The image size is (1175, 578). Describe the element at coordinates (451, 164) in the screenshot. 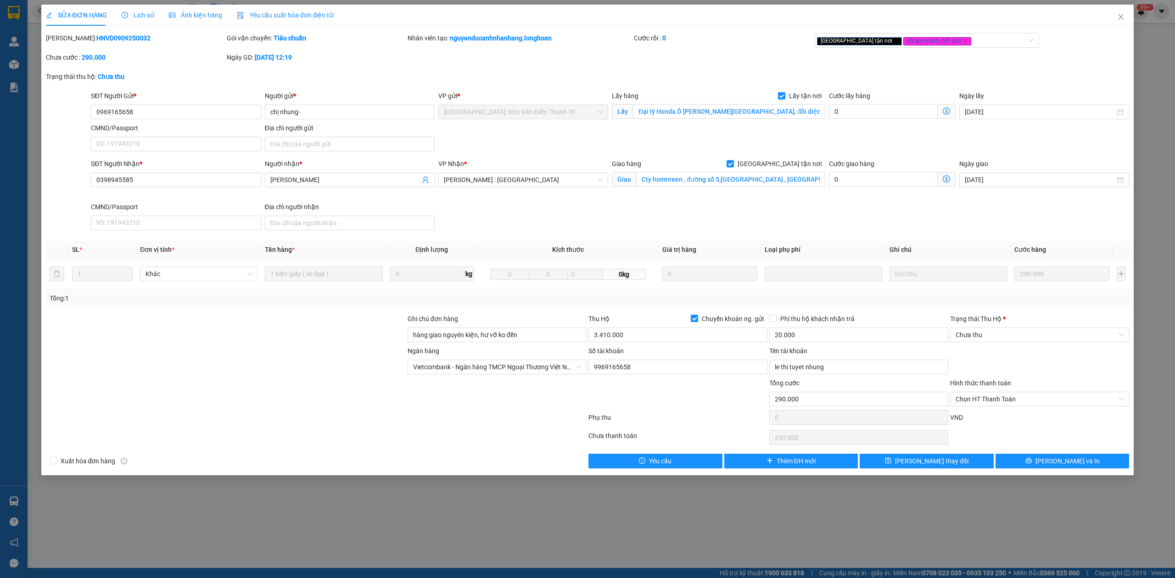

I see `span: VP Nhận` at that location.